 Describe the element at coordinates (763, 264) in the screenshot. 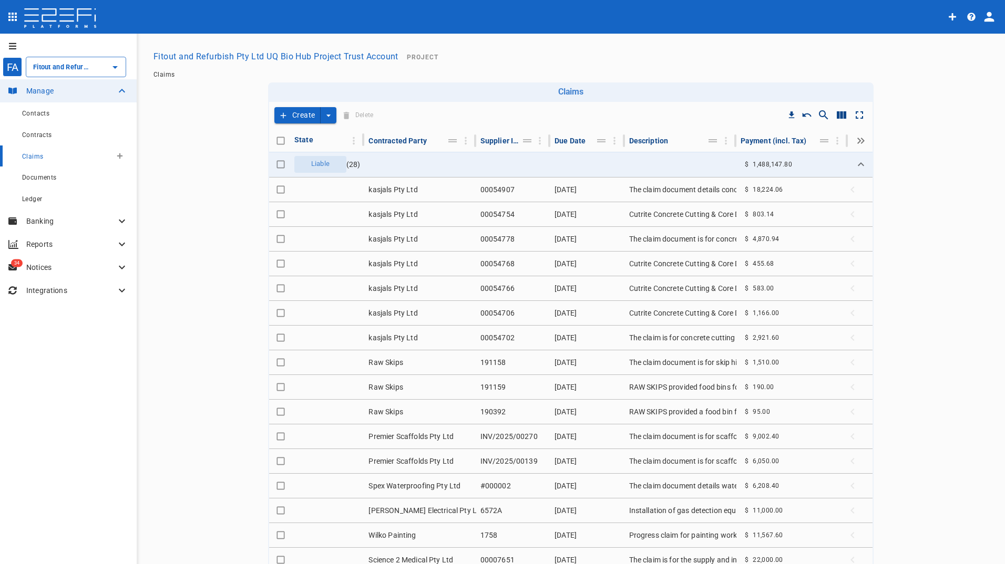

I see `span: 455.68` at that location.